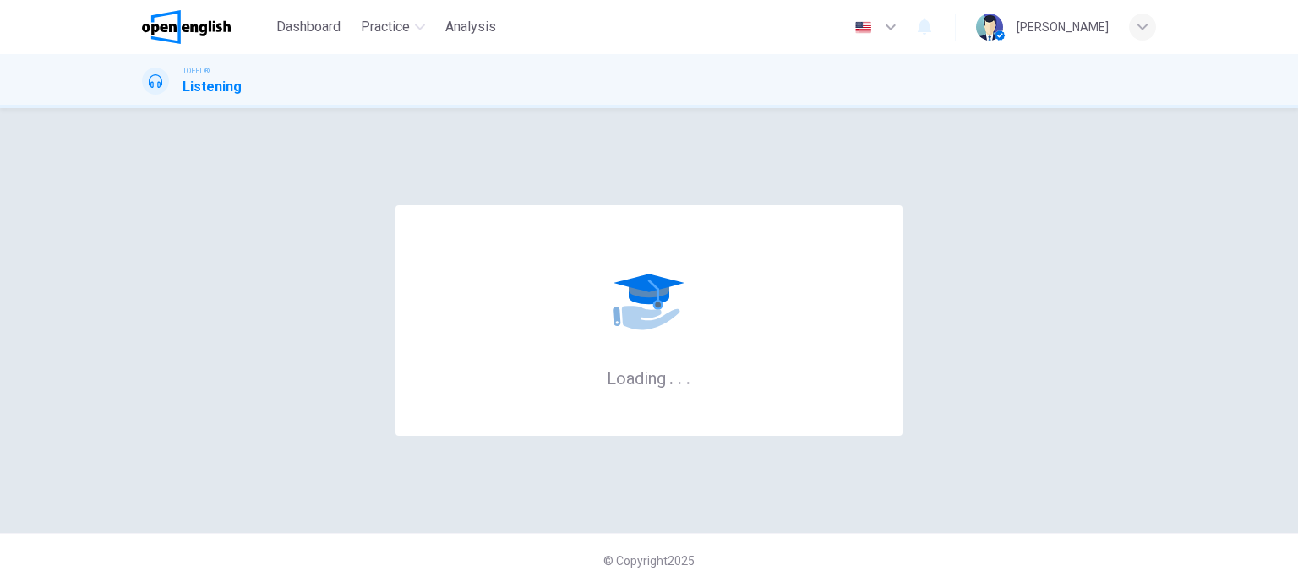 The image size is (1298, 587). I want to click on button: Practice, so click(393, 27).